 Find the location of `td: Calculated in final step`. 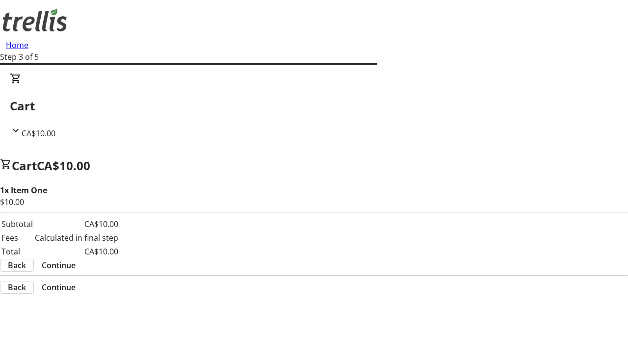

td: Calculated in final step is located at coordinates (77, 238).